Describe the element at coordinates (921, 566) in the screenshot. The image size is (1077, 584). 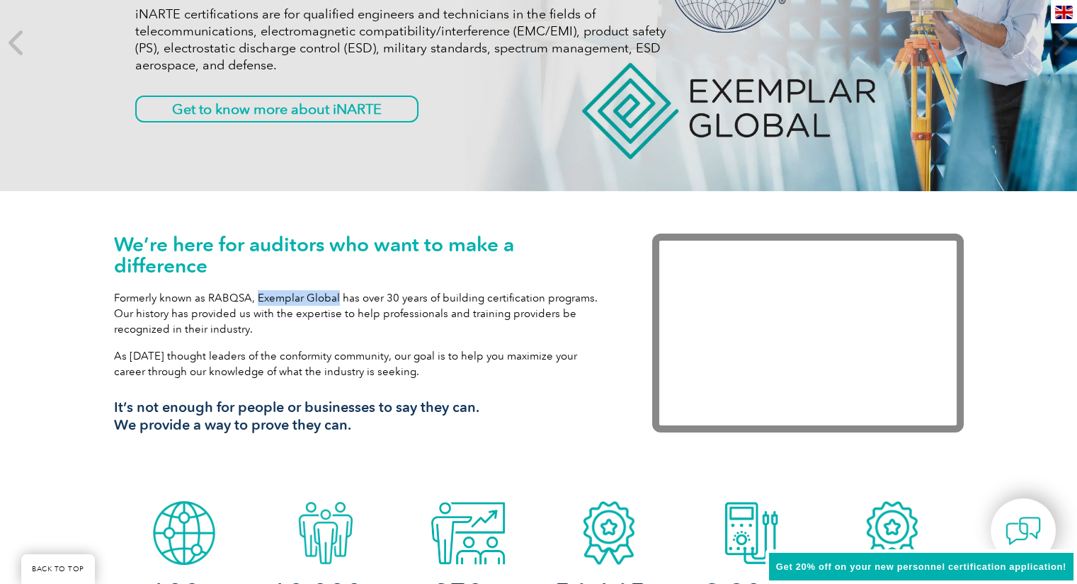
I see `span: Get 20% off on your new personnel certification application!` at that location.